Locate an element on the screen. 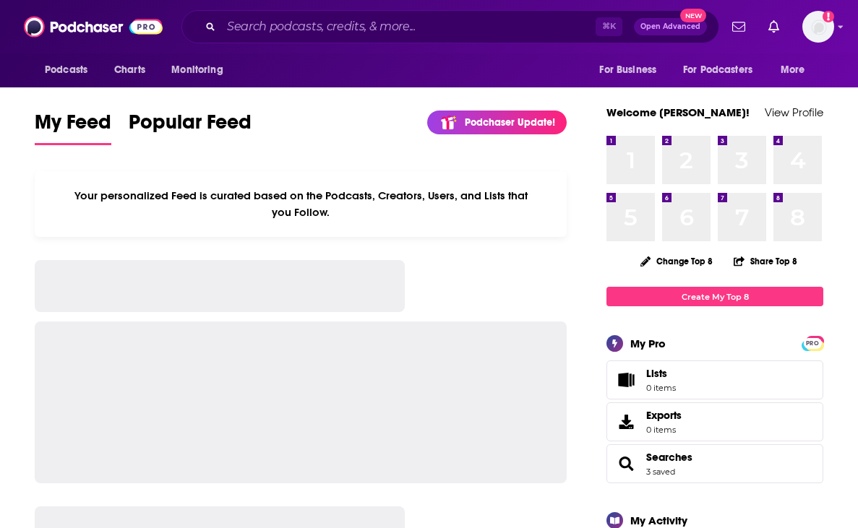  button: Change Top 8 is located at coordinates (676, 261).